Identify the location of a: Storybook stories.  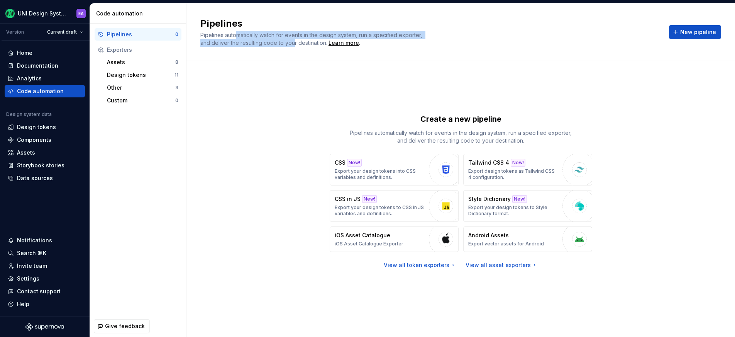
(45, 165).